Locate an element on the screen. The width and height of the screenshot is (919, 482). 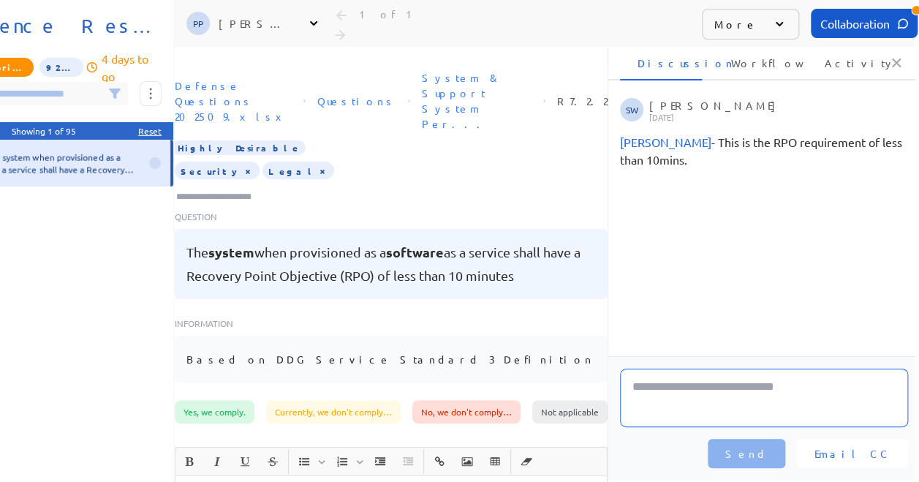
div: Collaboration is located at coordinates (864, 23).